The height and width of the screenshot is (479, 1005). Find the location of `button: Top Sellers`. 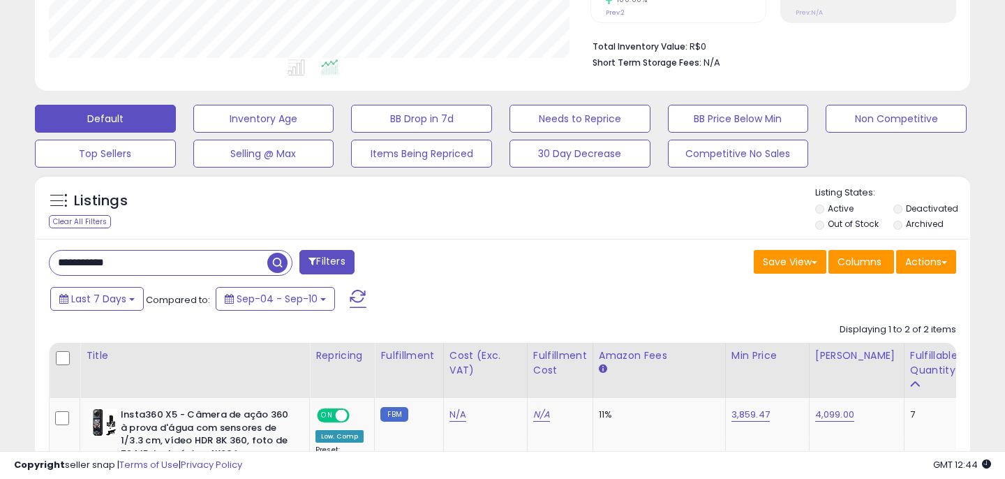

button: Top Sellers is located at coordinates (105, 154).